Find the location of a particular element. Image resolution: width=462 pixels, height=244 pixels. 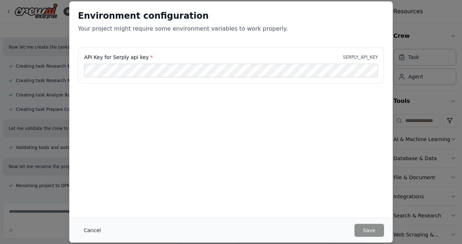

h2: Environment configuration is located at coordinates (231, 16).